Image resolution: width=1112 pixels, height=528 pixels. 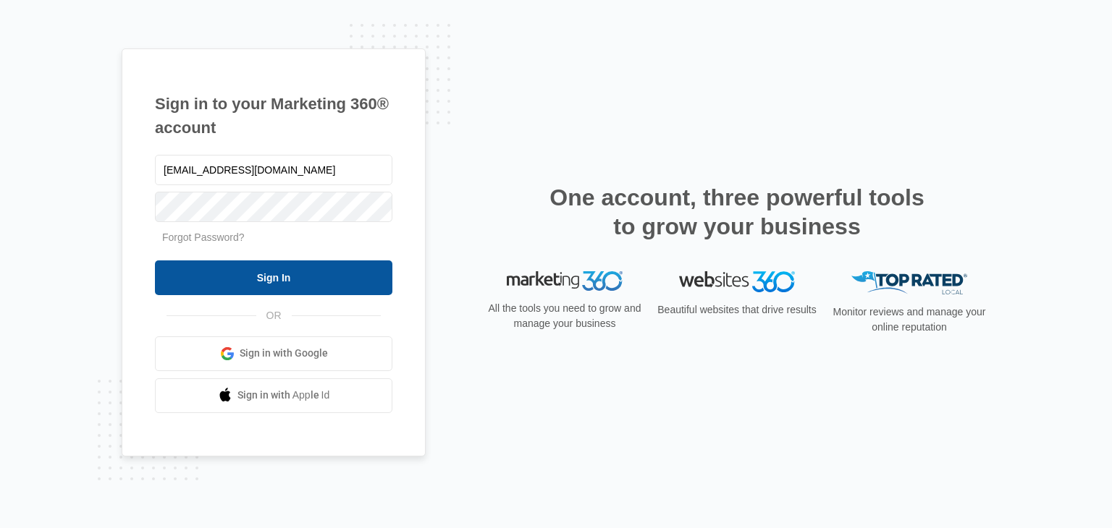 I want to click on a: Sign in with Google, so click(x=274, y=354).